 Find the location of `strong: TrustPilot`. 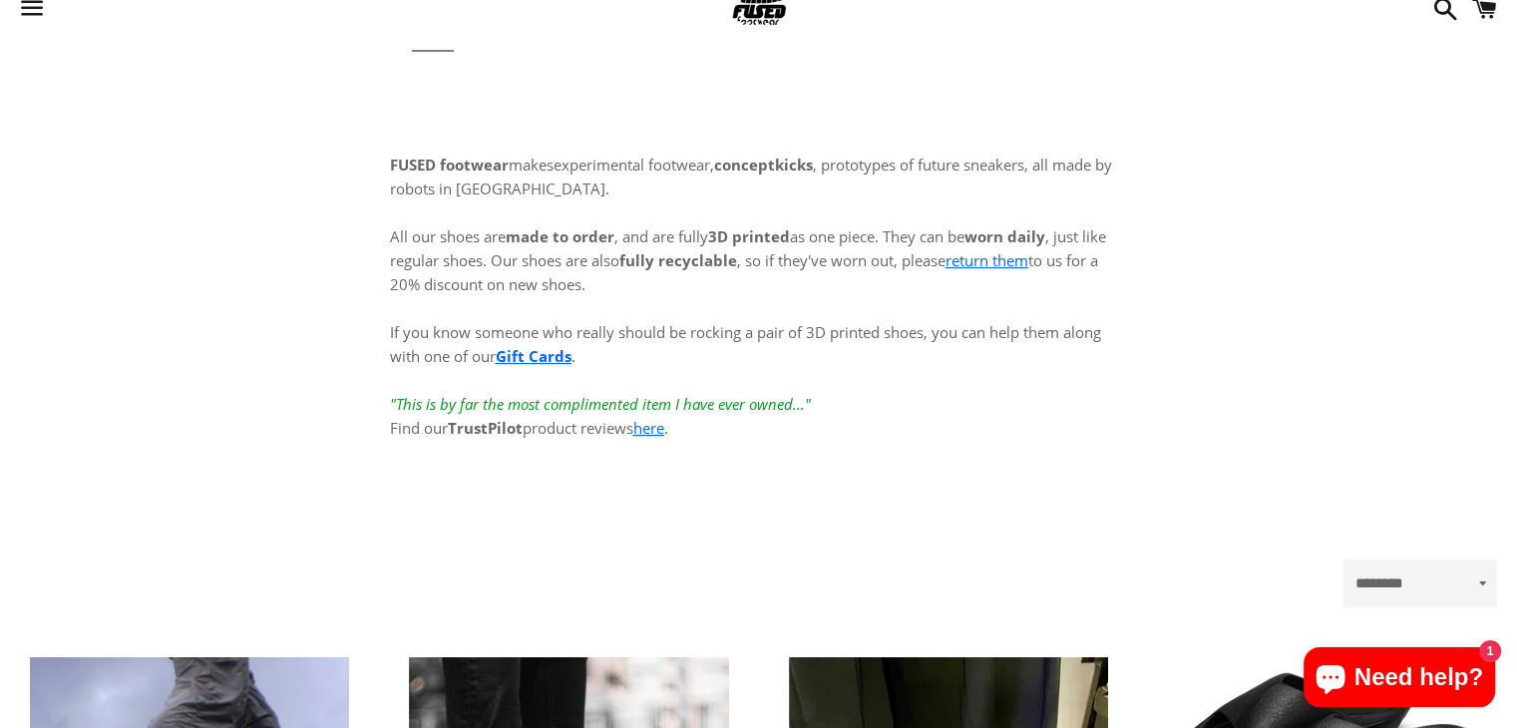

strong: TrustPilot is located at coordinates (485, 428).